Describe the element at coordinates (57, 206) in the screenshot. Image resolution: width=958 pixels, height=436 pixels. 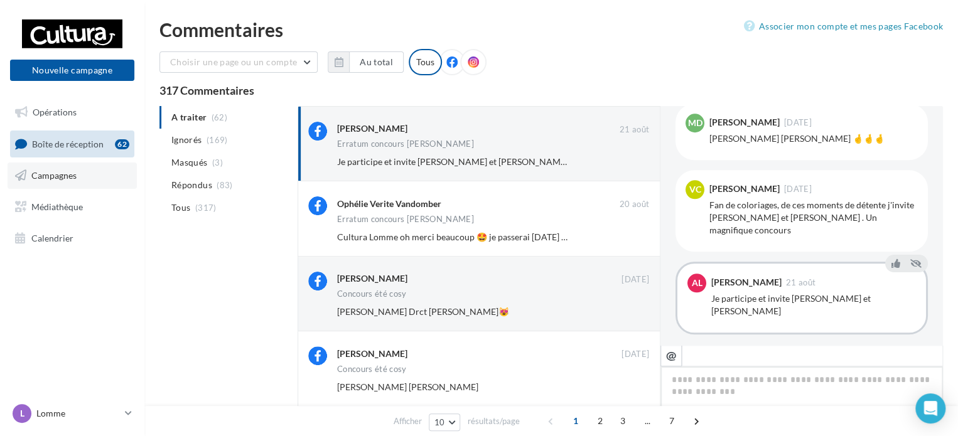
I see `span: Médiathèque` at that location.